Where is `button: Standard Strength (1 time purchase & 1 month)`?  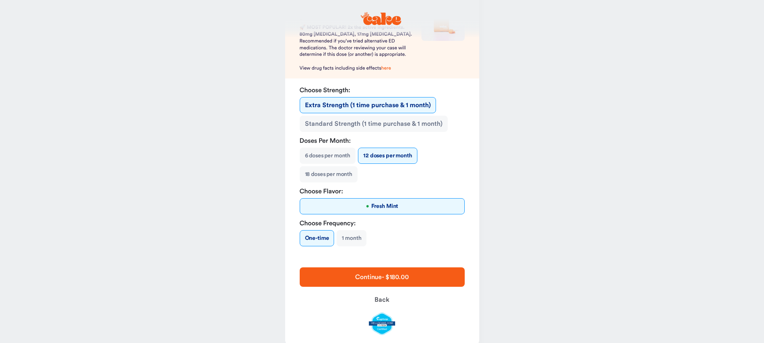 button: Standard Strength (1 time purchase & 1 month) is located at coordinates (374, 124).